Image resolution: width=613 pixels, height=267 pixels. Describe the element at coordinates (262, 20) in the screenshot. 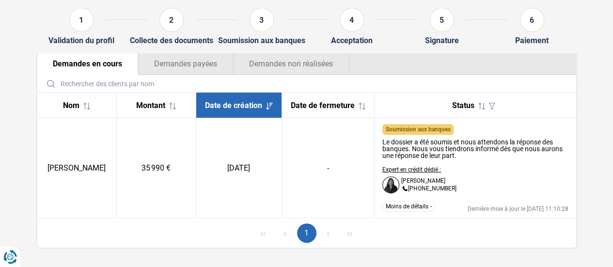

I see `div: 3` at that location.